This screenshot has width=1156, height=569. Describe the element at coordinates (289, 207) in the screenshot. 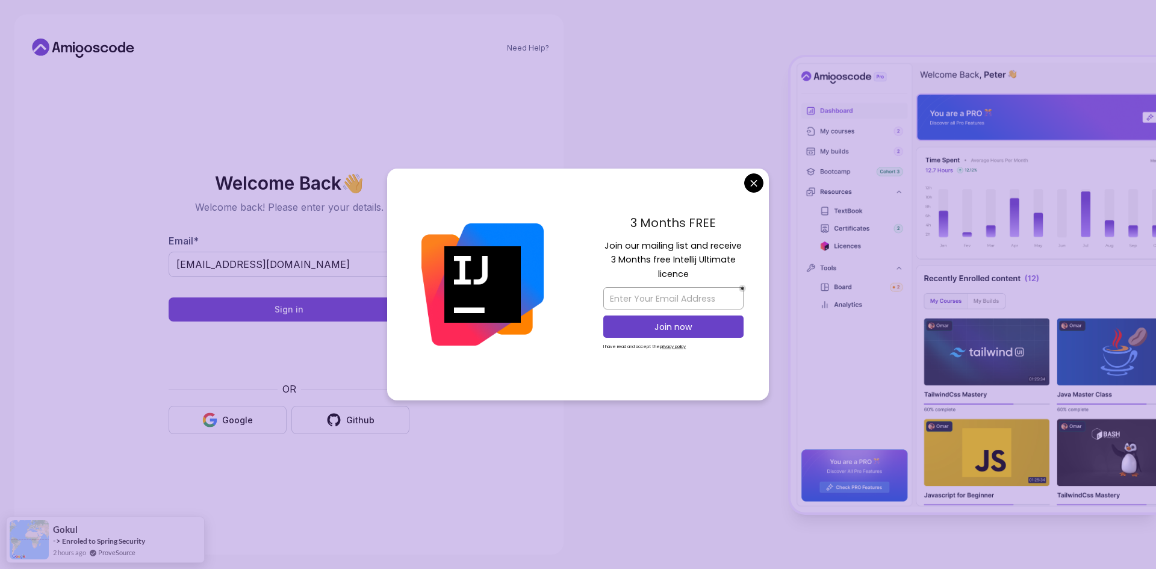

I see `p: Welcome back! Please enter your details.` at that location.